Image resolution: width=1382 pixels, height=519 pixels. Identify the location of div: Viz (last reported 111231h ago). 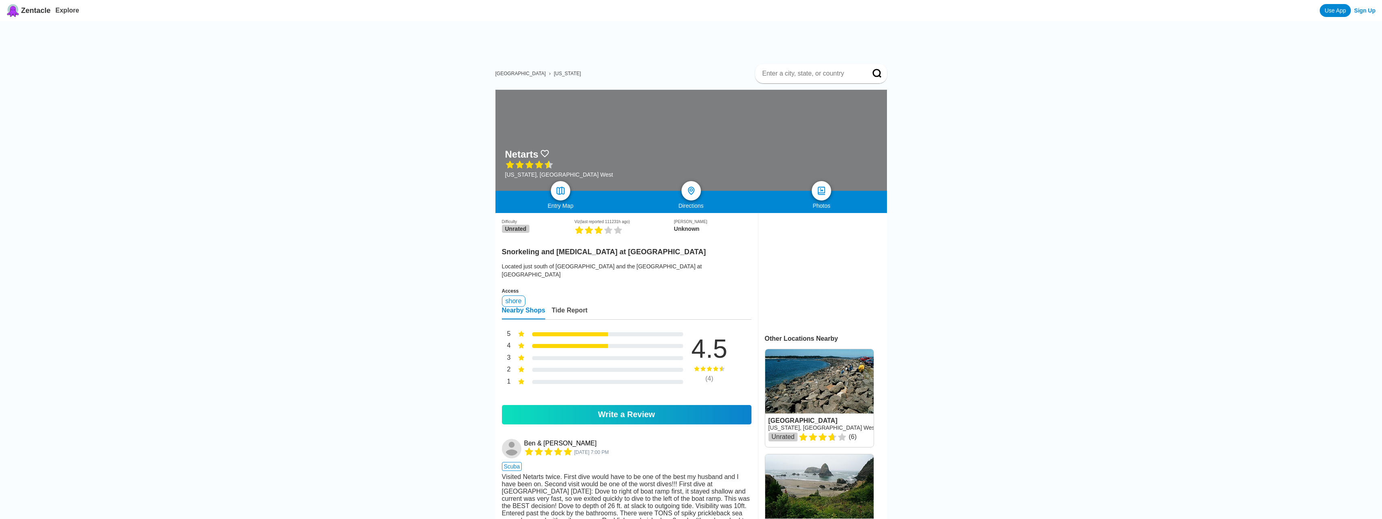
(624, 222).